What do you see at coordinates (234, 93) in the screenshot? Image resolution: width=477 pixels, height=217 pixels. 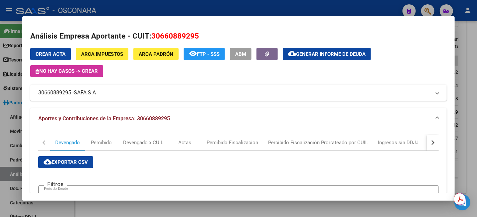 I see `mat-panel-title: 30660889295 -` at bounding box center [234, 93].